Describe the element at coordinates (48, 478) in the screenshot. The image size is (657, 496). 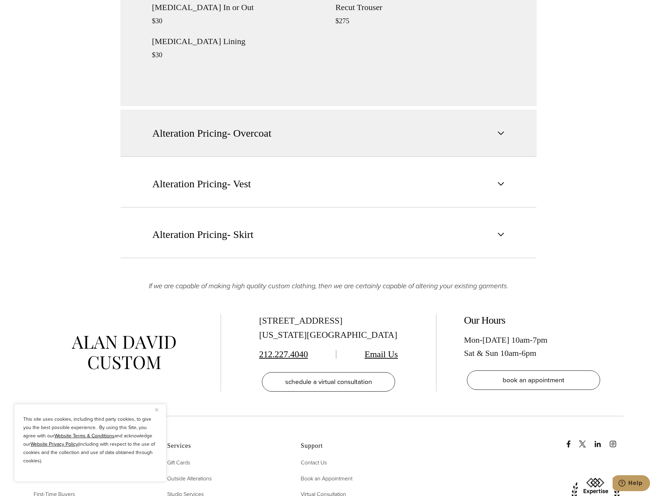
I see `span: Blog Articles` at that location.